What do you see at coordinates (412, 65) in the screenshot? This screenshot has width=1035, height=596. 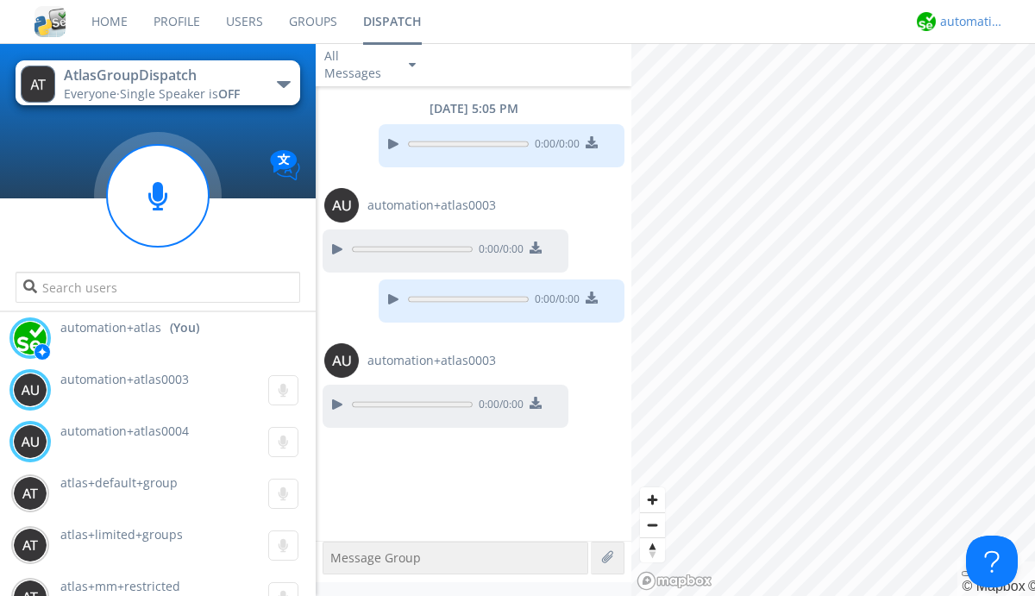 I see `img: caret-down-sm.svg` at bounding box center [412, 65].